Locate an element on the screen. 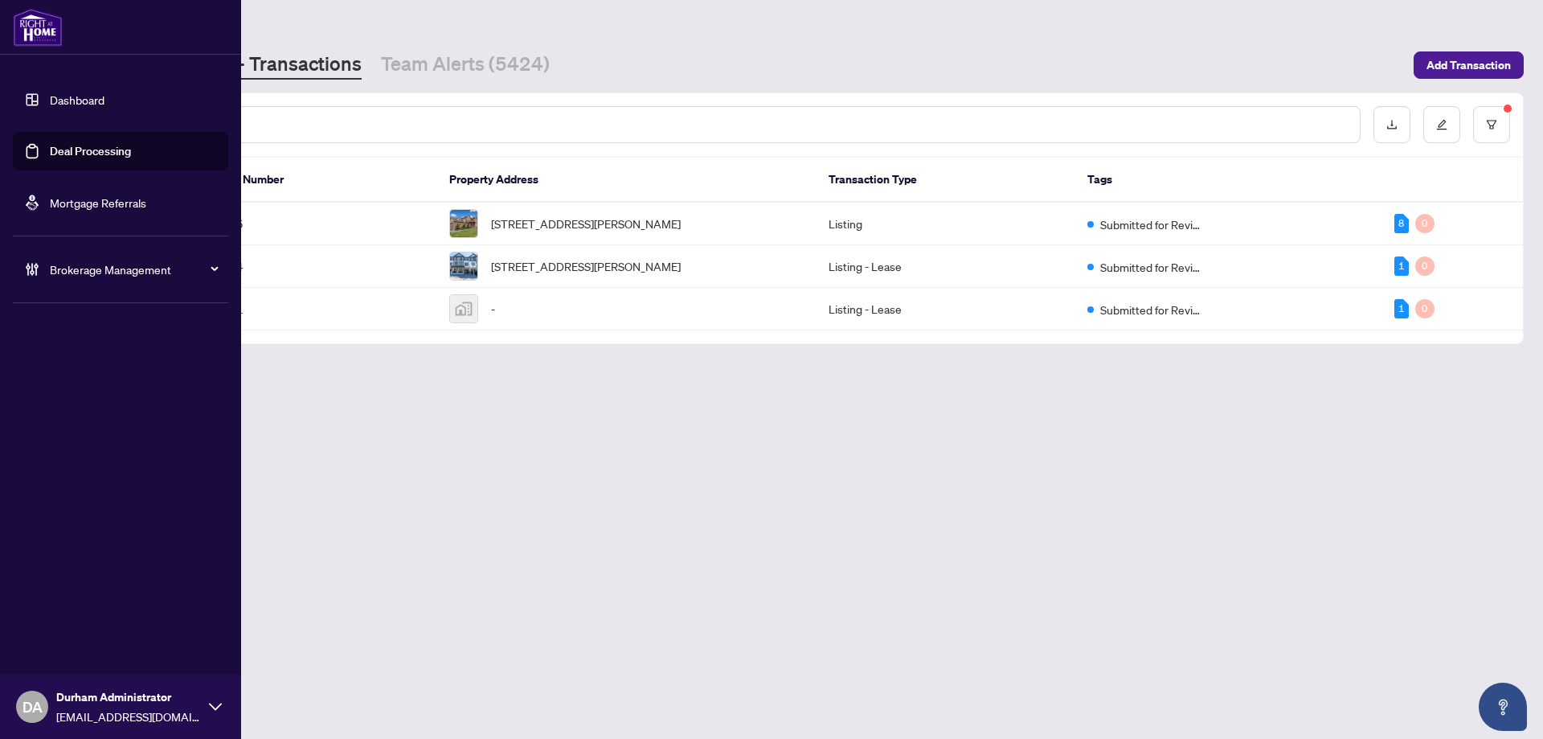 The width and height of the screenshot is (1543, 739). td: 48261 is located at coordinates (315, 309).